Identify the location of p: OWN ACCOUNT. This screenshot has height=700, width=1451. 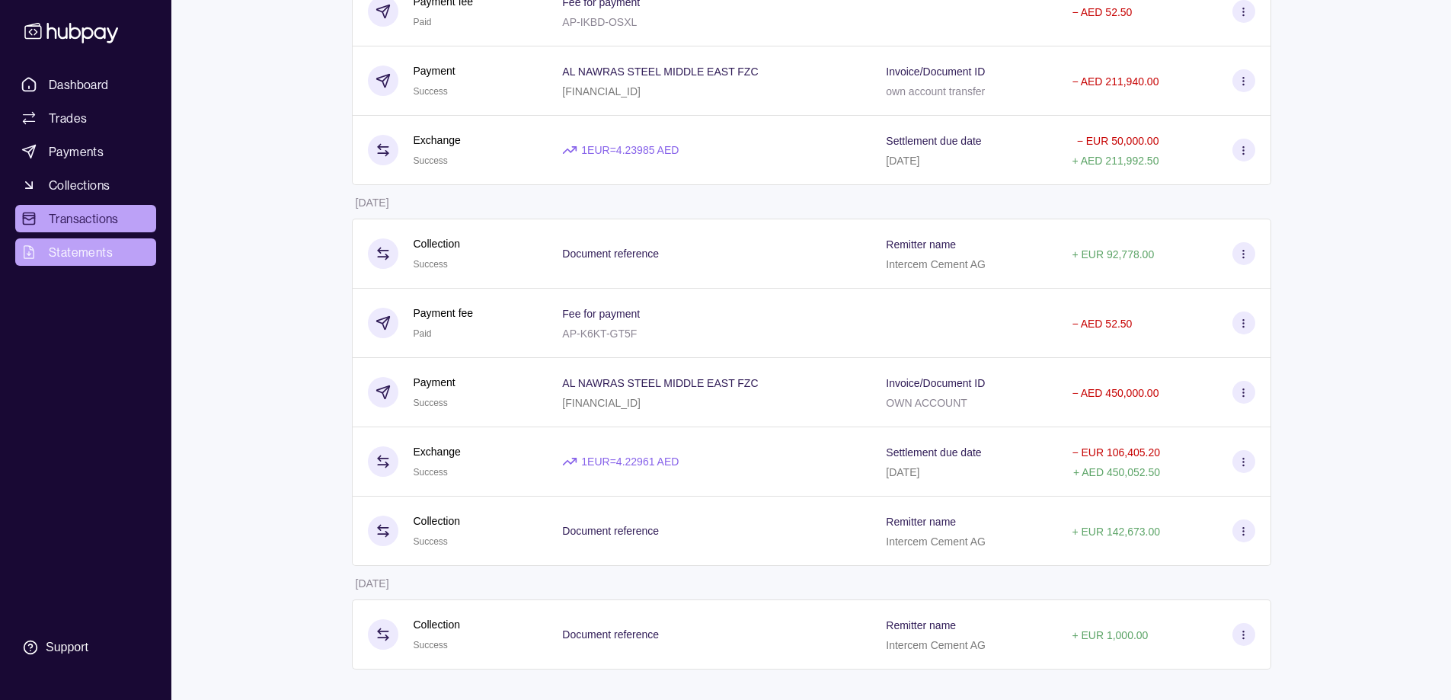
(926, 403).